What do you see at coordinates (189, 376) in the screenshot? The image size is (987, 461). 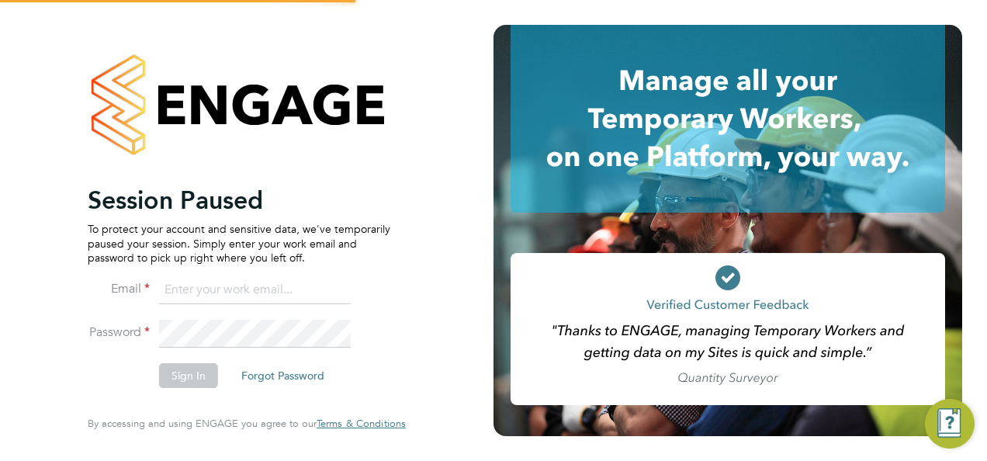 I see `button: Sign In` at bounding box center [189, 376].